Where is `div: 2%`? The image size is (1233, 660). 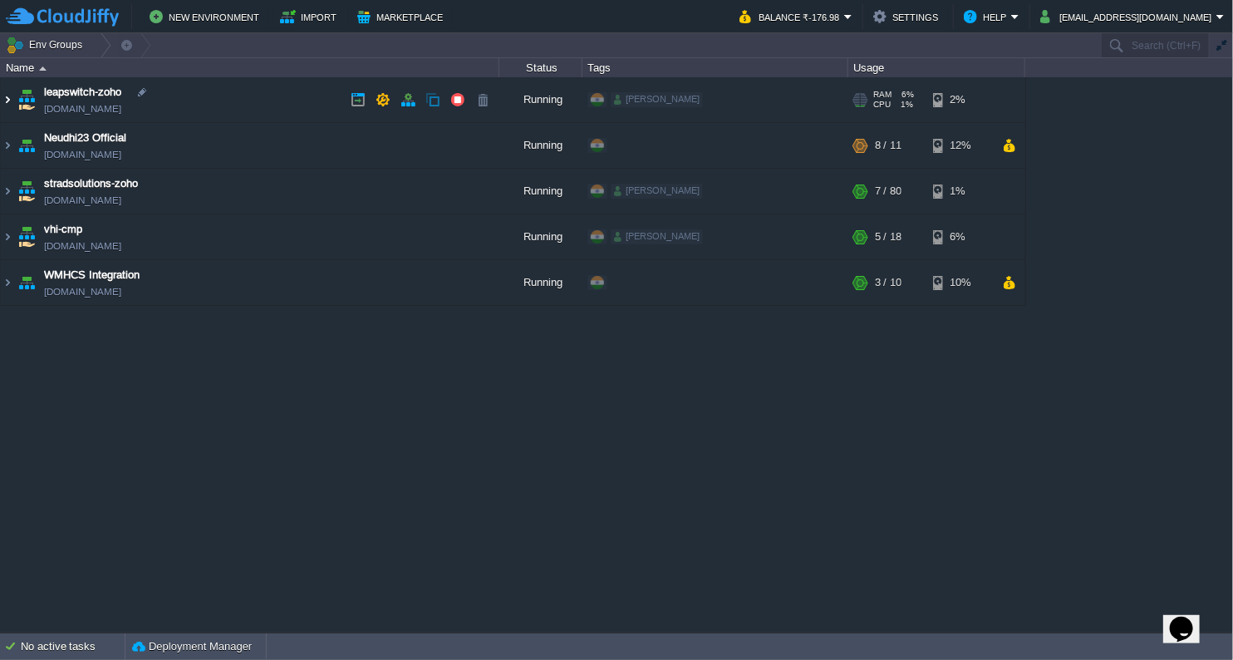 div: 2% is located at coordinates (960, 100).